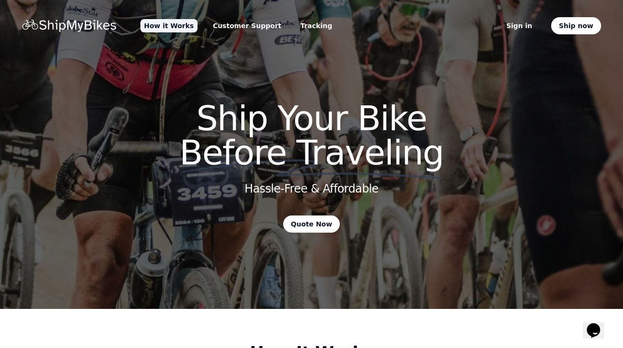 This screenshot has height=348, width=623. What do you see at coordinates (311, 152) in the screenshot?
I see `span: Before Traveling` at bounding box center [311, 152].